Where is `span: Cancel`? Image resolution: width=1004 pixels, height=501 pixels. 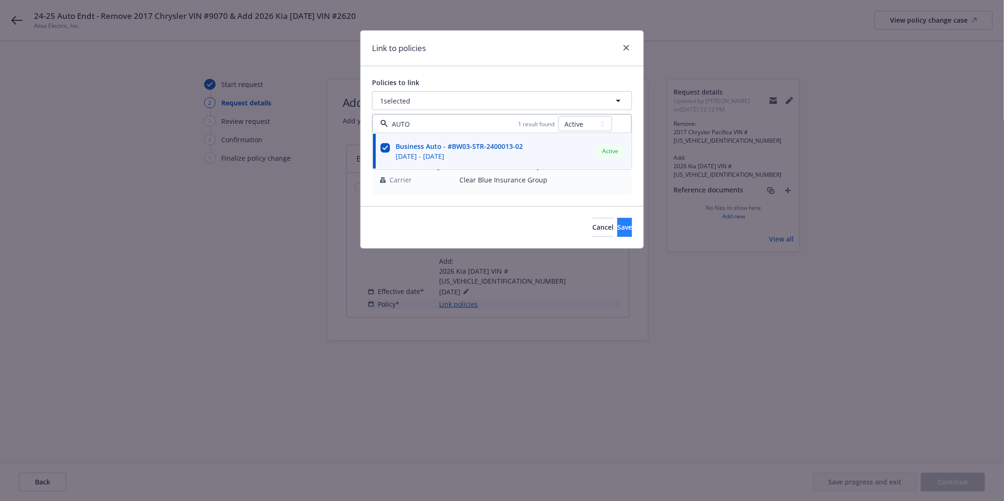 span: Cancel is located at coordinates (603, 227).